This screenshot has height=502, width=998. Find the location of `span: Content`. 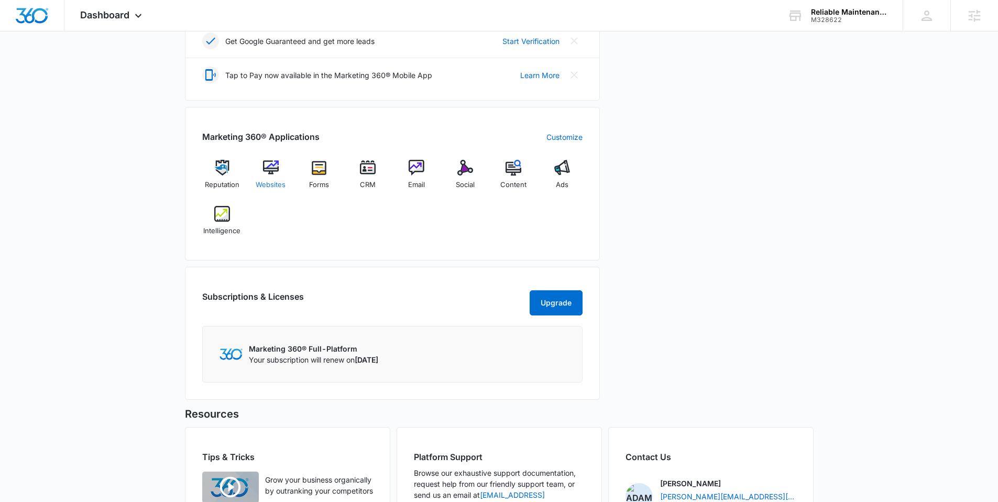

span: Content is located at coordinates (514, 185).